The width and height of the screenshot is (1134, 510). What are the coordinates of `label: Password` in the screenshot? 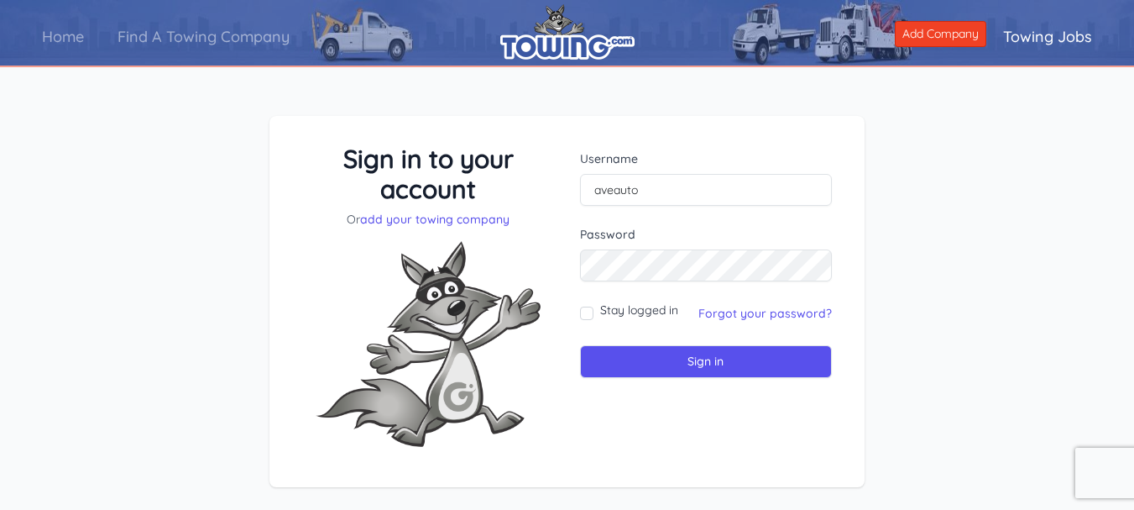 It's located at (706, 234).